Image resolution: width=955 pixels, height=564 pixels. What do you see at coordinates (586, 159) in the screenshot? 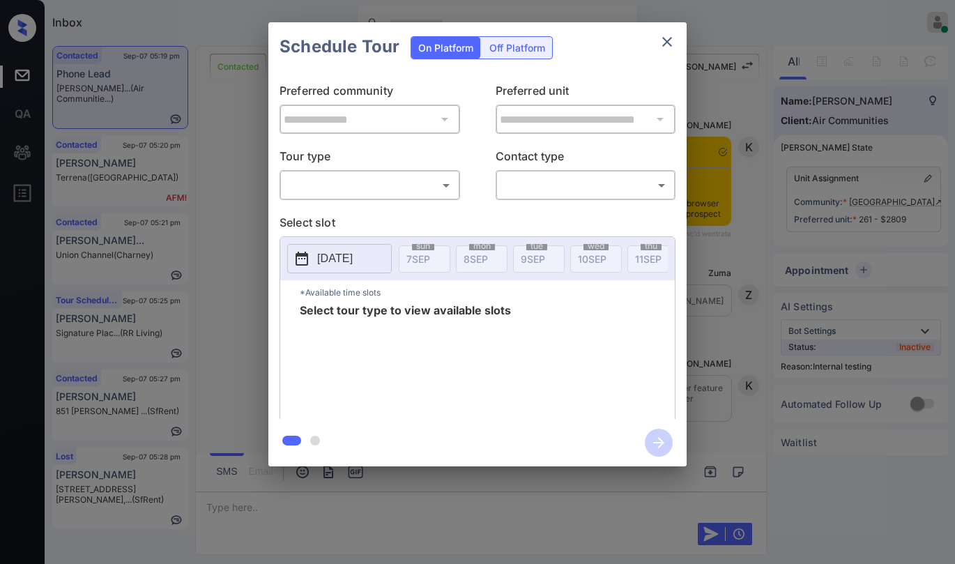
I see `p: Contact type` at bounding box center [586, 159].